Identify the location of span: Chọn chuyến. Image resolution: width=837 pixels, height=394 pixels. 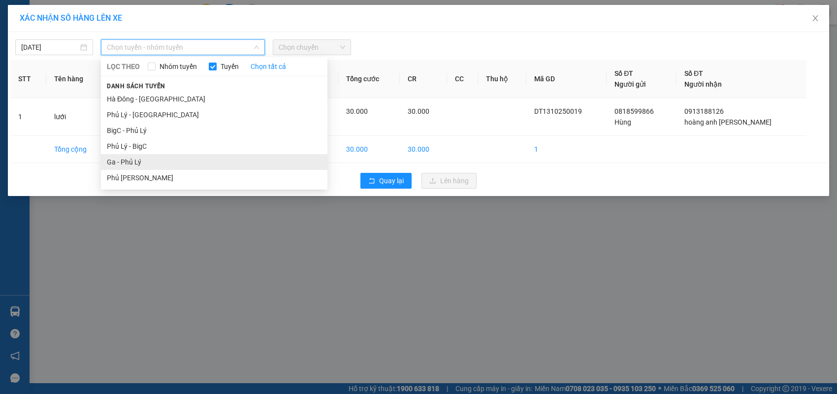
(312, 47).